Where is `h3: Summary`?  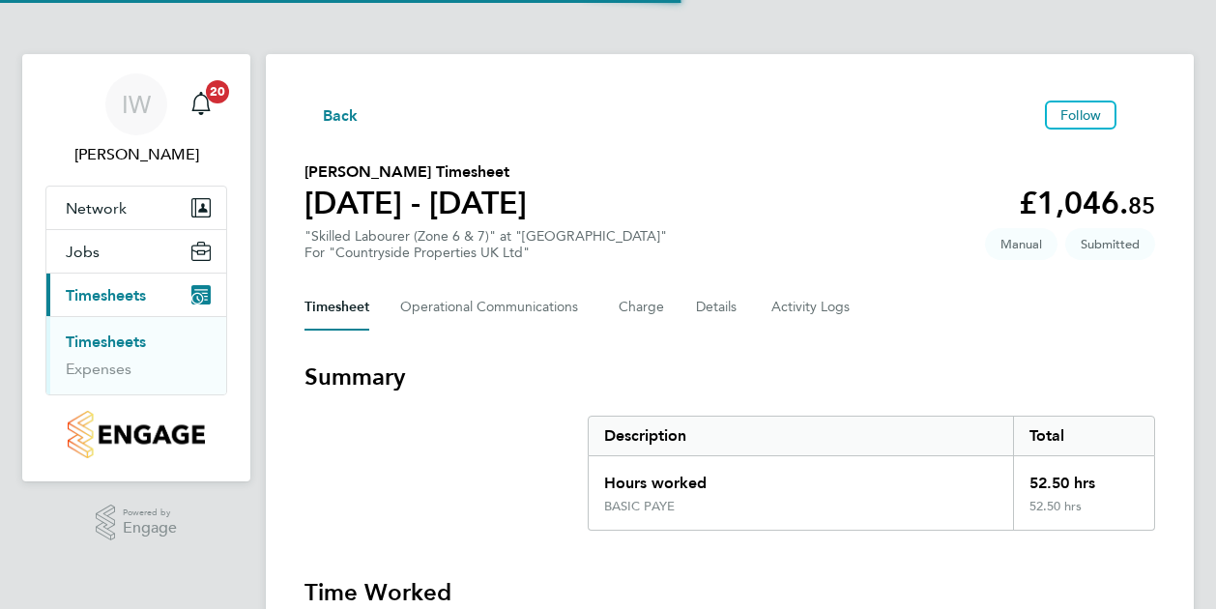 h3: Summary is located at coordinates (730, 377).